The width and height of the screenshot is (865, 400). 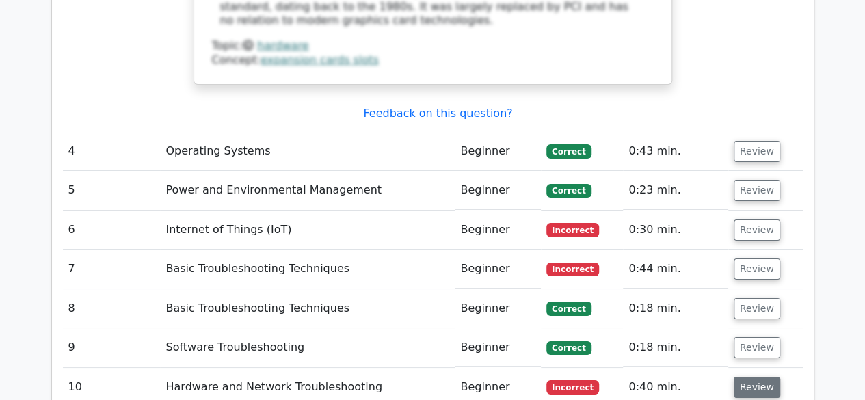 What do you see at coordinates (111, 230) in the screenshot?
I see `td: 6` at bounding box center [111, 230].